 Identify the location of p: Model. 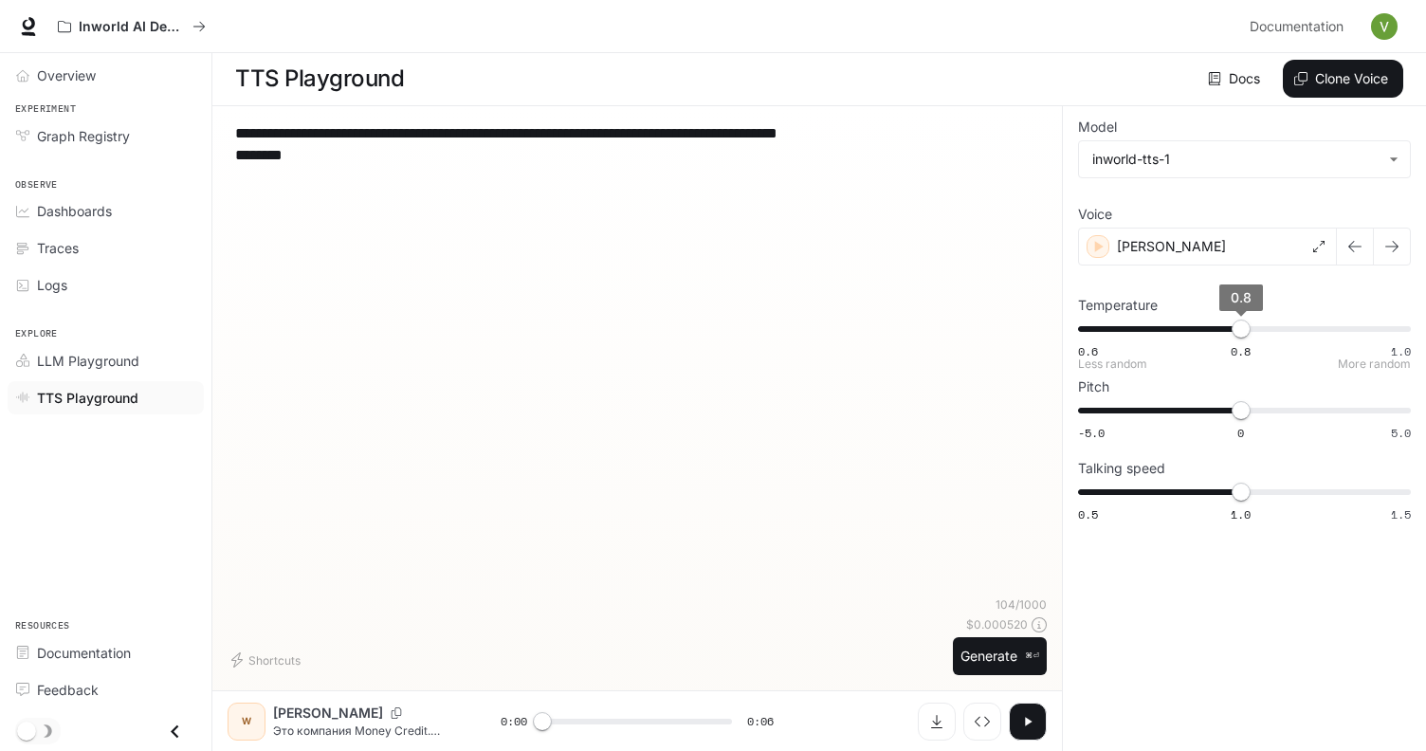
(1097, 127).